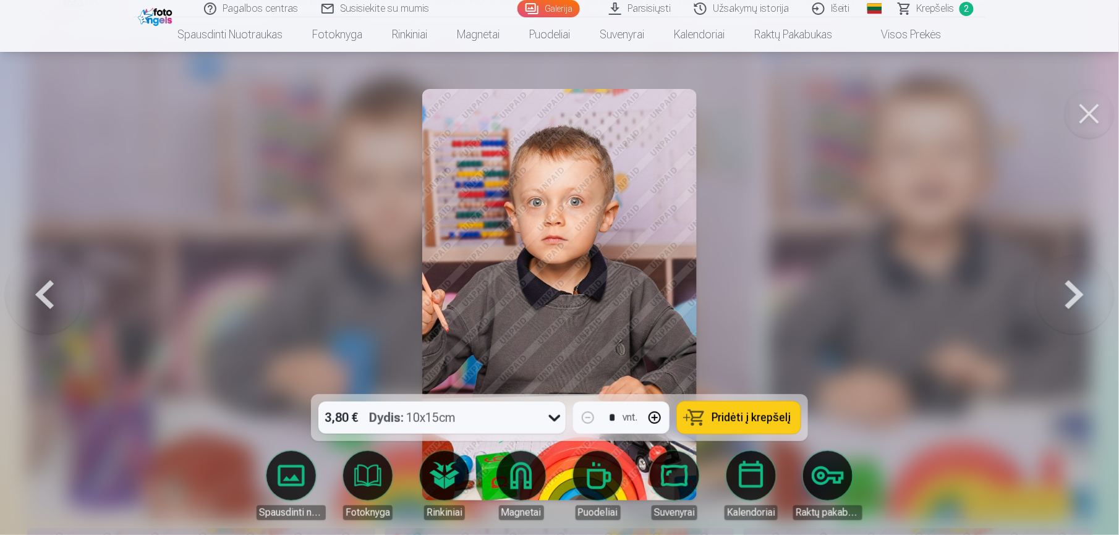  I want to click on div: Raktų pakabukas, so click(828, 513).